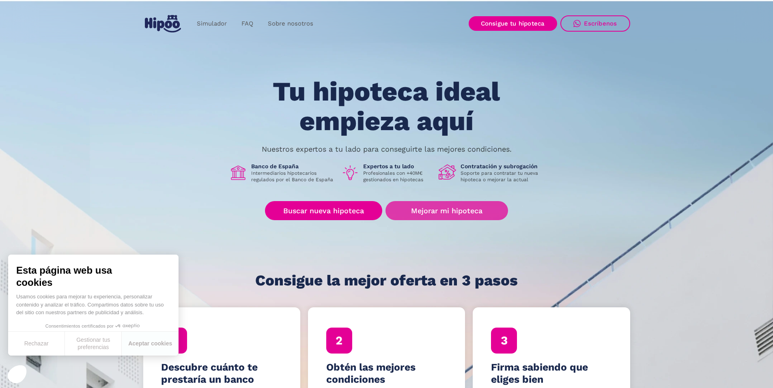 The height and width of the screenshot is (388, 773). I want to click on a: Sobre nosotros, so click(291, 24).